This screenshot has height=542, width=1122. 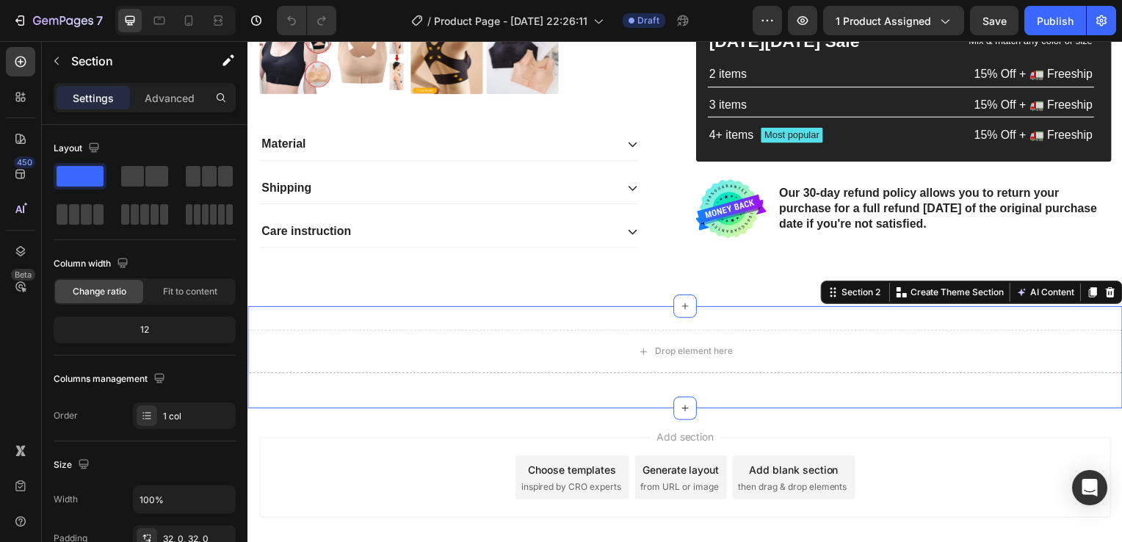 What do you see at coordinates (441, 399) in the screenshot?
I see `span: Add section` at bounding box center [441, 399].